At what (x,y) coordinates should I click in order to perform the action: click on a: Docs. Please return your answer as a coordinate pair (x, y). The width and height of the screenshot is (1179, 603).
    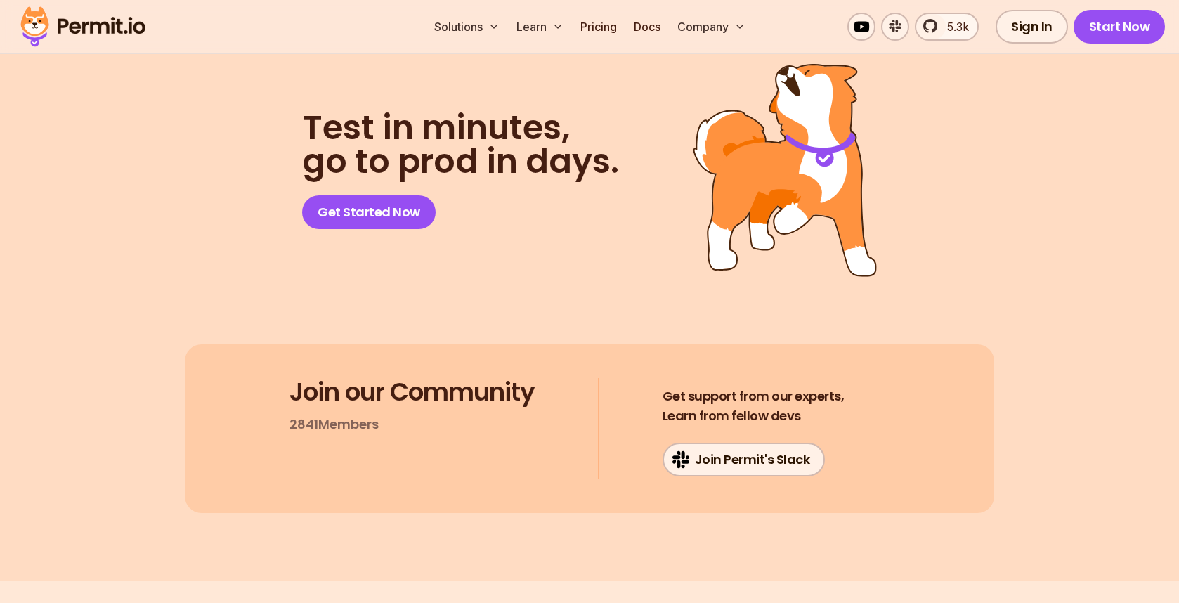
    Looking at the image, I should click on (647, 27).